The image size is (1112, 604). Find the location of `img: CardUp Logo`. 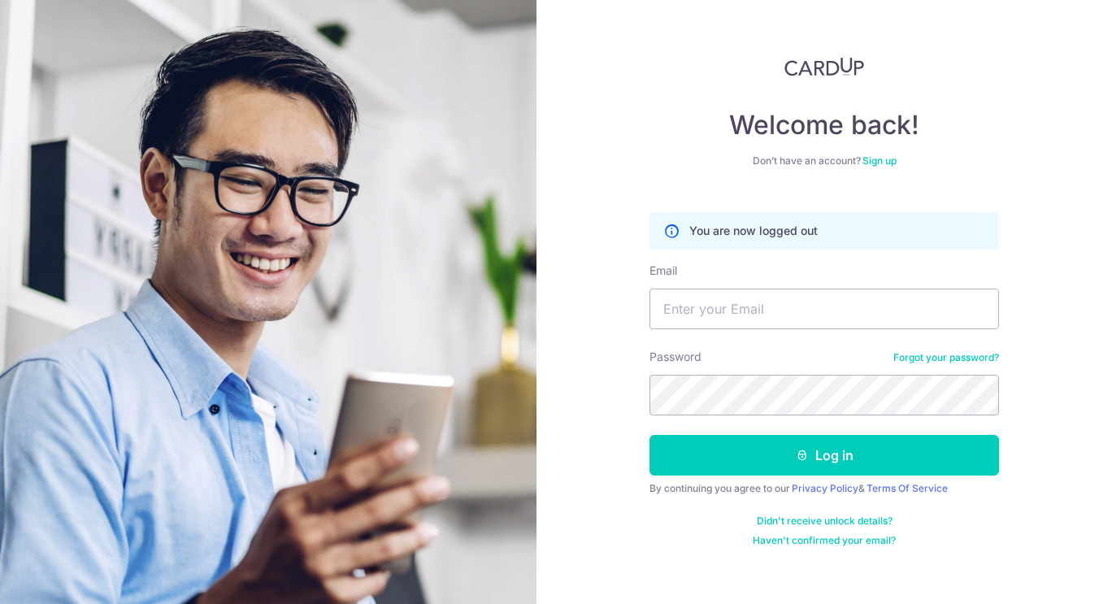

img: CardUp Logo is located at coordinates (825, 67).